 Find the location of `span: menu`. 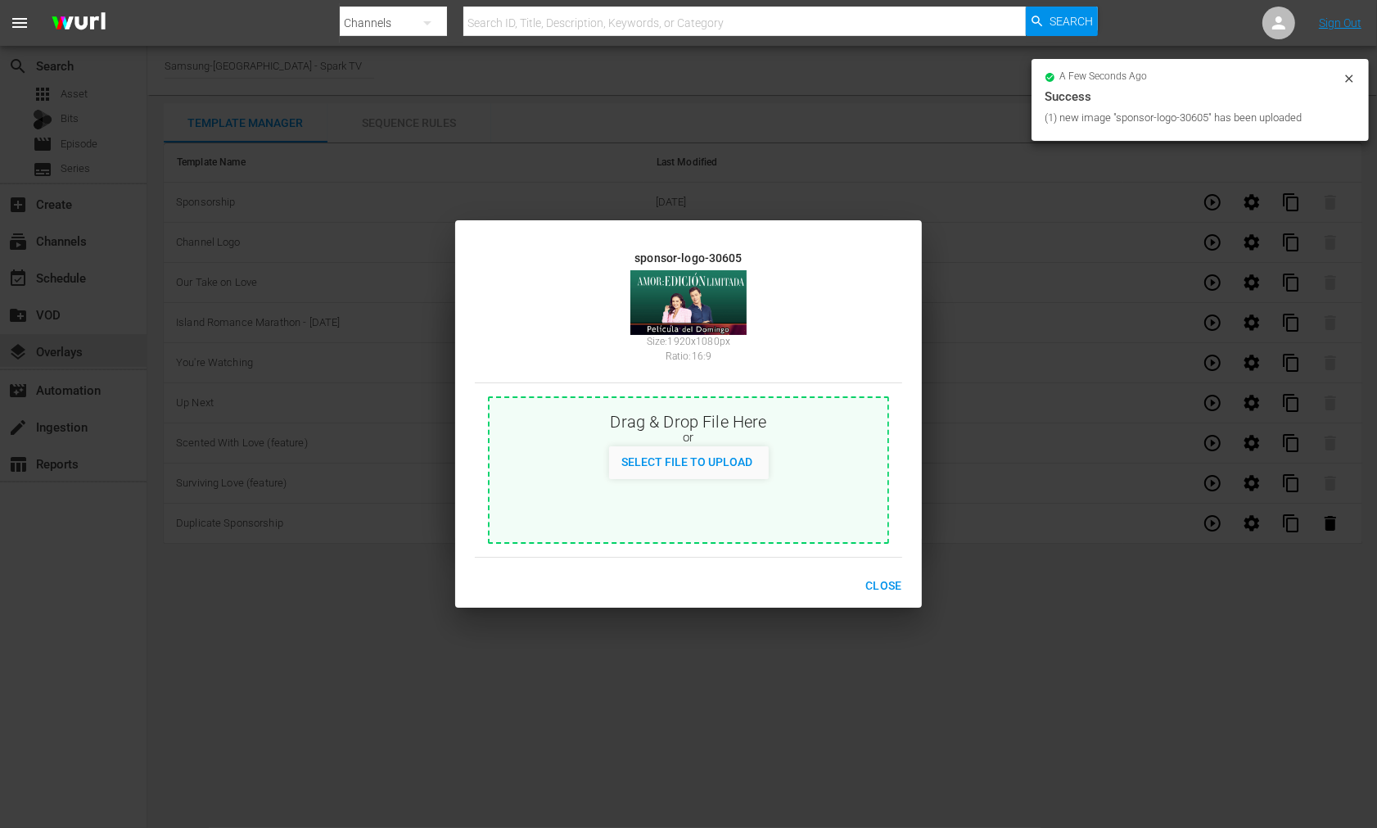

span: menu is located at coordinates (20, 23).